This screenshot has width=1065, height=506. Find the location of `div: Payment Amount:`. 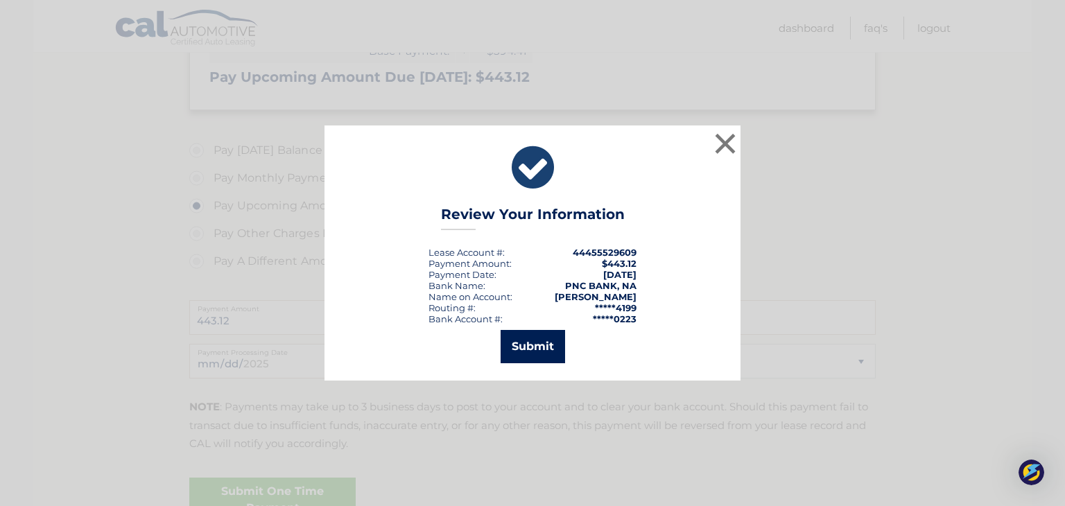

div: Payment Amount: is located at coordinates (470, 264).